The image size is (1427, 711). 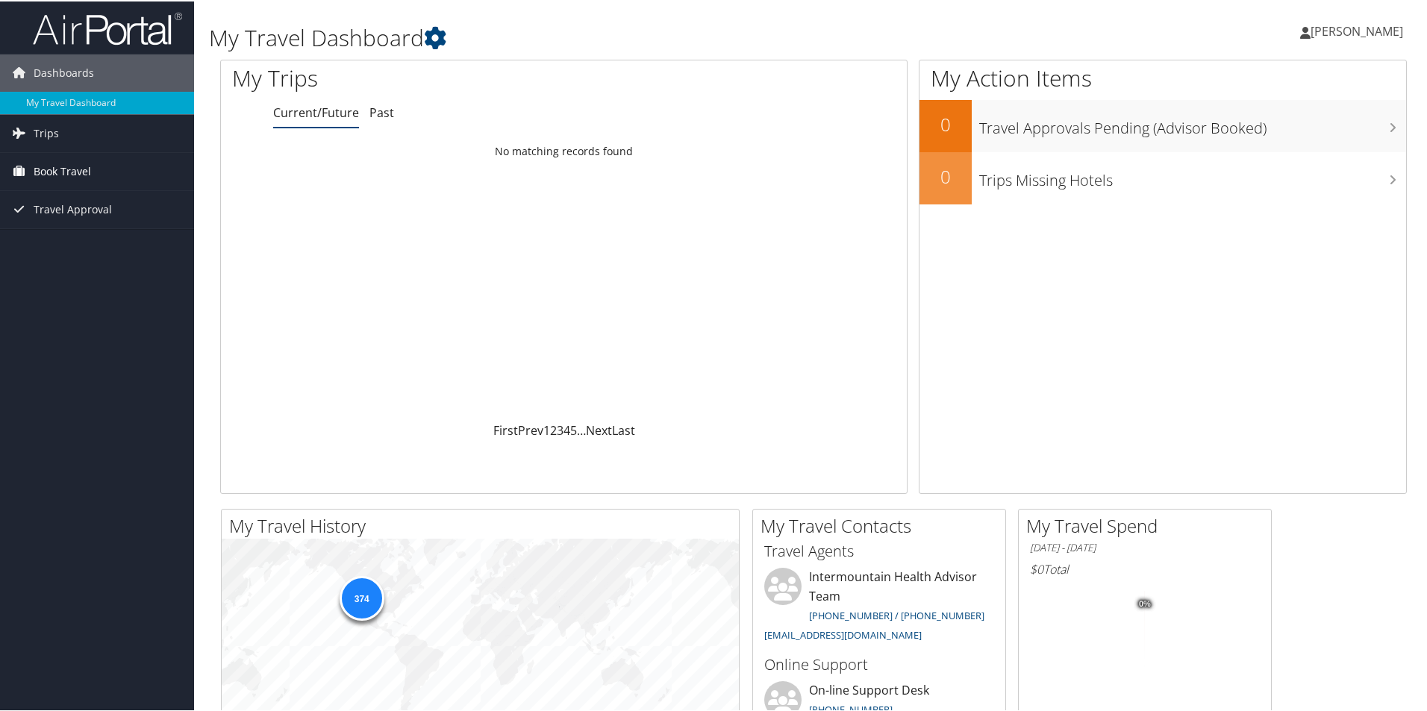 What do you see at coordinates (381, 111) in the screenshot?
I see `a: Past` at bounding box center [381, 111].